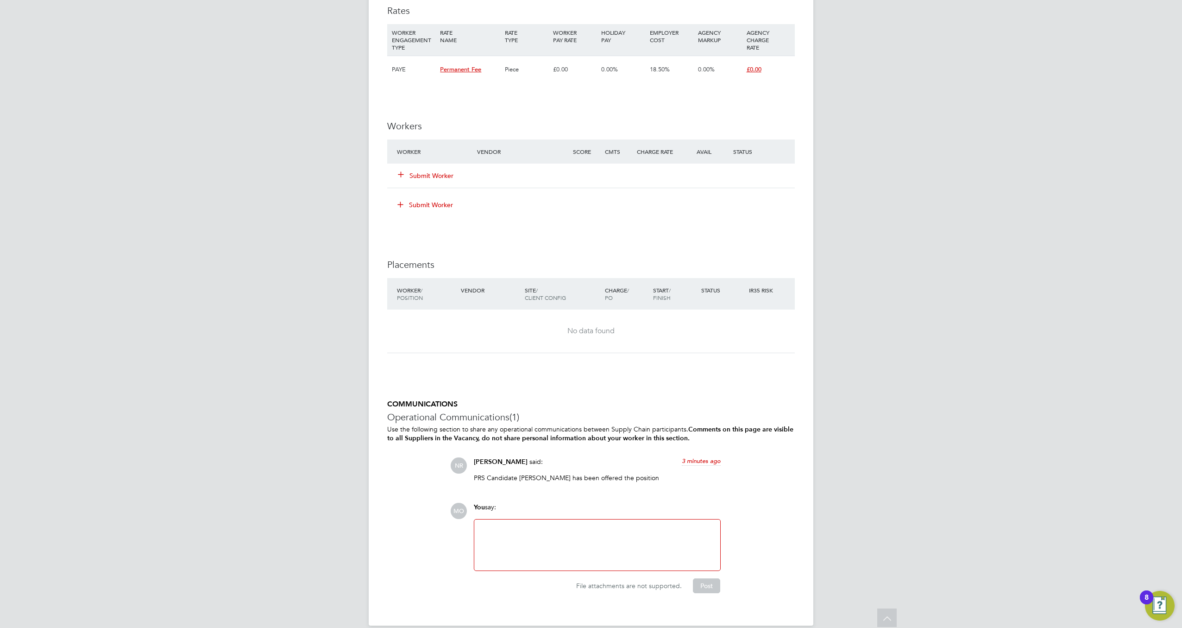 The image size is (1182, 628). What do you see at coordinates (527, 36) in the screenshot?
I see `div: RATE TYPE` at bounding box center [527, 36].